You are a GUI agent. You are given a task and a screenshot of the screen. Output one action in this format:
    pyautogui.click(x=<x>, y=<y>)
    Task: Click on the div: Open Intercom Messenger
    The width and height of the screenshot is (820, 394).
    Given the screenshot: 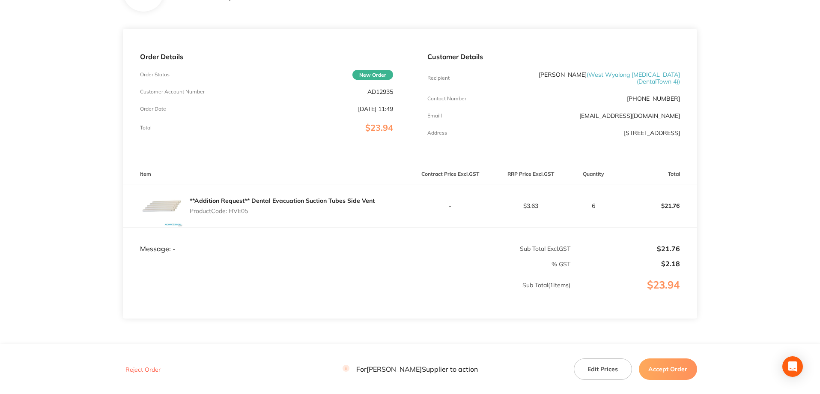 What is the action you would take?
    pyautogui.click(x=793, y=366)
    